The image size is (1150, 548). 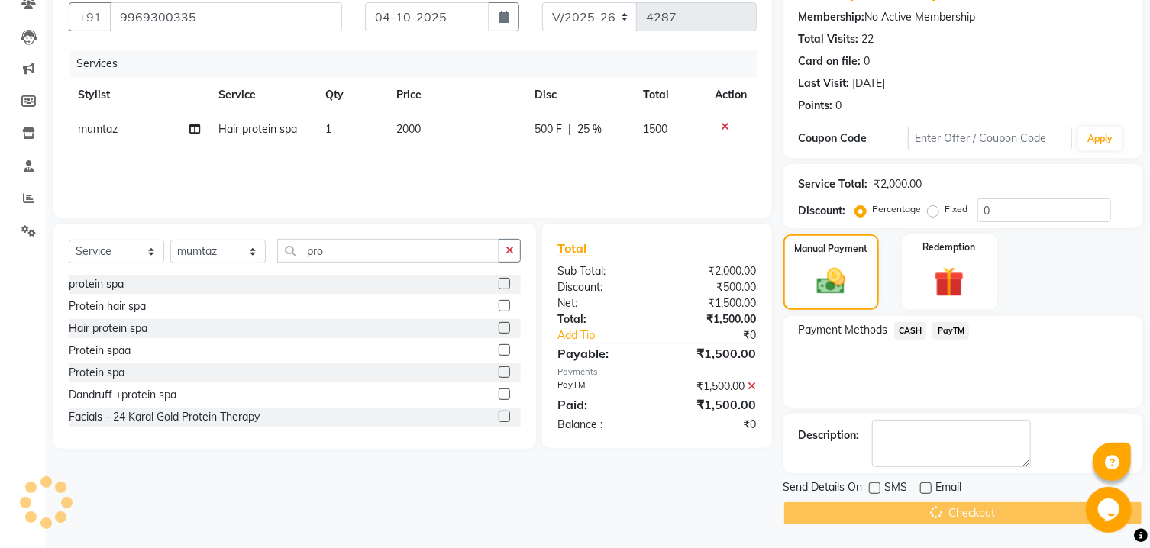 I want to click on span: CASH, so click(x=910, y=331).